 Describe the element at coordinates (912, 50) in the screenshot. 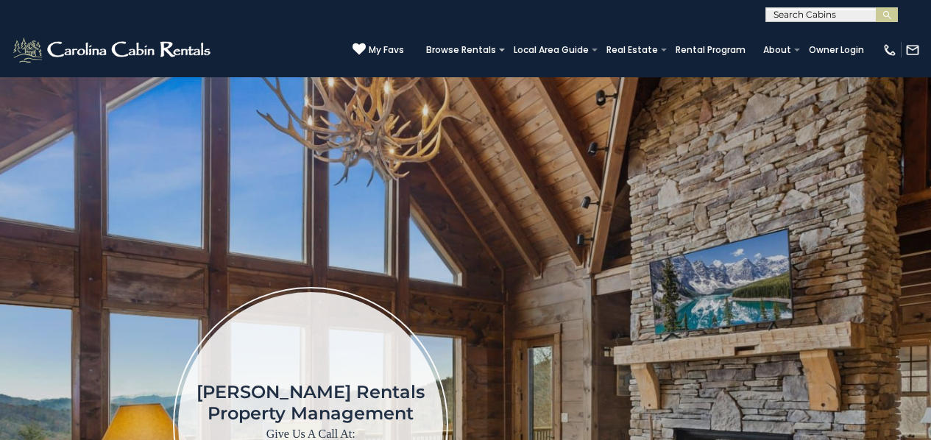

I see `img: mail-regular-white.png` at that location.